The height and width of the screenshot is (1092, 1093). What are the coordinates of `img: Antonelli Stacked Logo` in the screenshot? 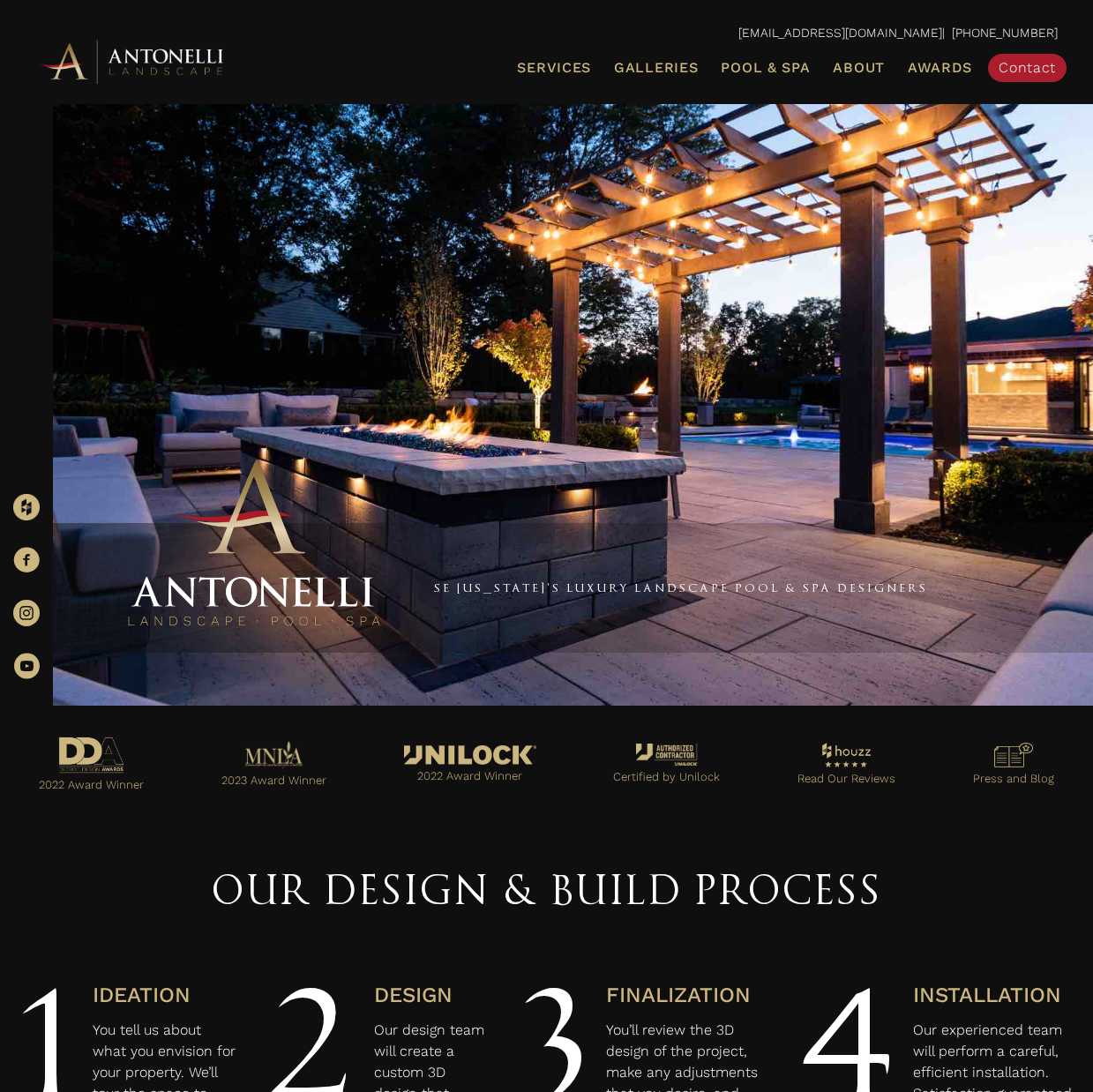 It's located at (254, 544).